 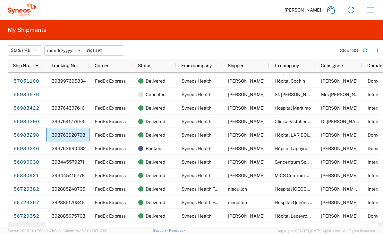 I want to click on span: All, so click(x=28, y=50).